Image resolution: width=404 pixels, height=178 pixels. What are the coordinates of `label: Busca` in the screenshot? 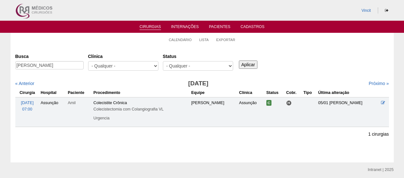 It's located at (49, 56).